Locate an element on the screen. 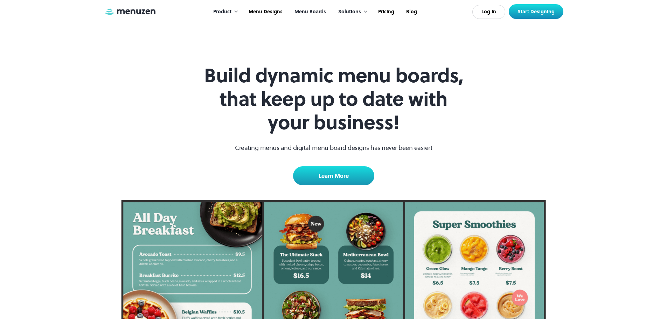  p: Creating menus and digital menu board designs has never been easier! is located at coordinates (333, 147).